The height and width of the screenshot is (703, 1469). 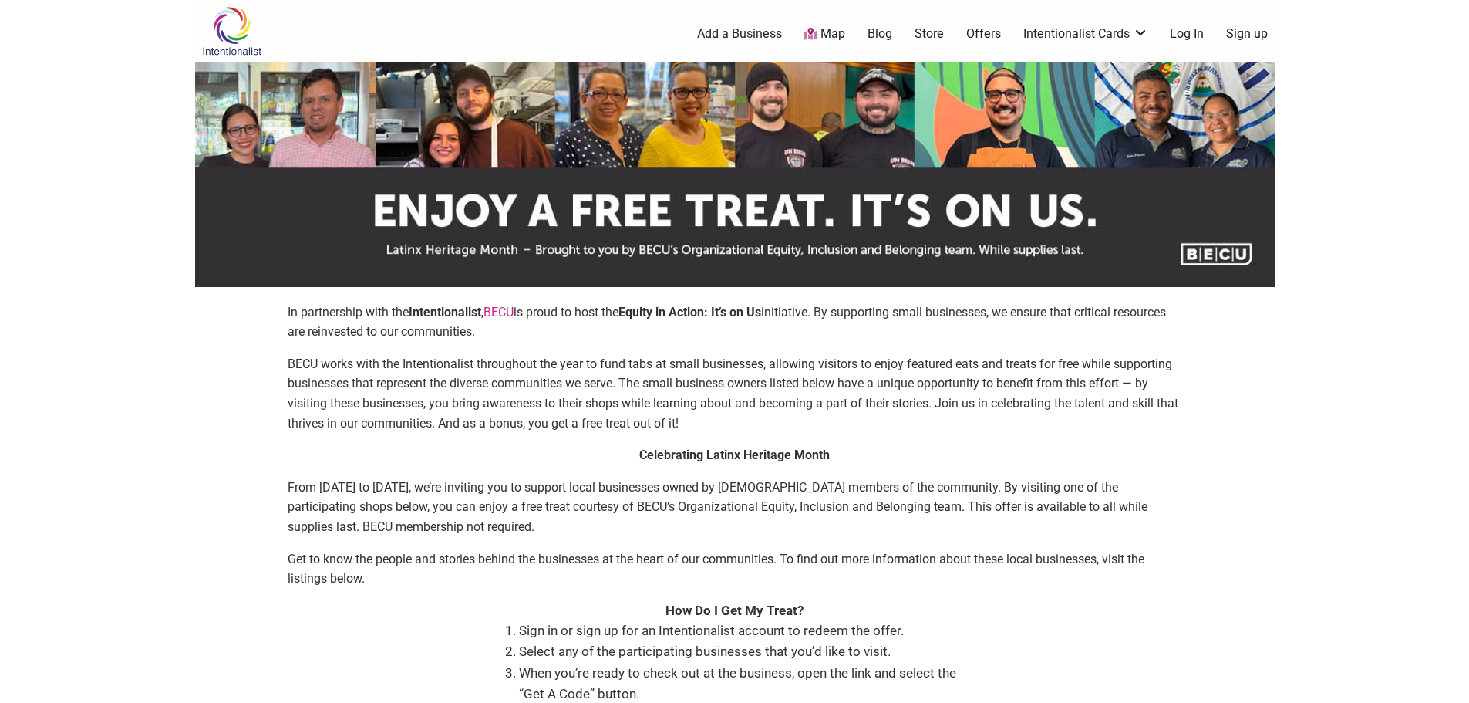 What do you see at coordinates (689, 312) in the screenshot?
I see `strong: Equity in Action: It’s on Us` at bounding box center [689, 312].